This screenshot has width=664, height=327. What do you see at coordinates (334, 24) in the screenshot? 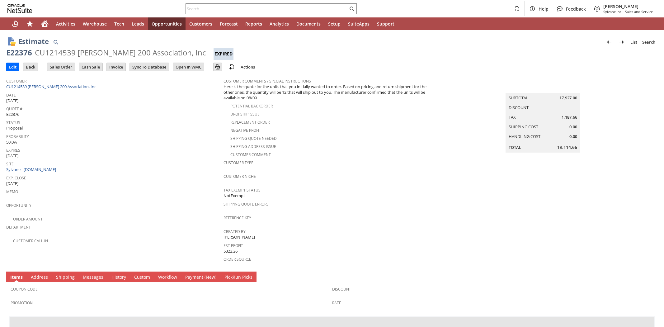
I see `a: Setup` at bounding box center [334, 24].